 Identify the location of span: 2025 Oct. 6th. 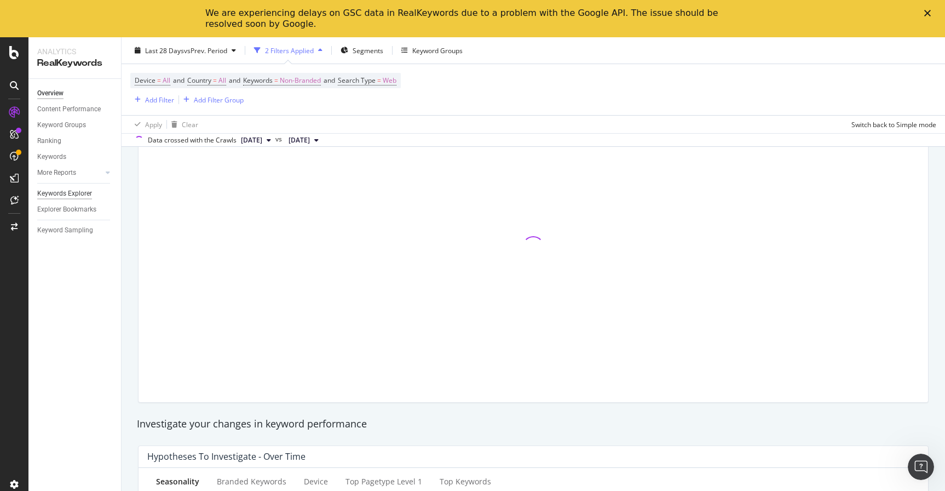
(251, 140).